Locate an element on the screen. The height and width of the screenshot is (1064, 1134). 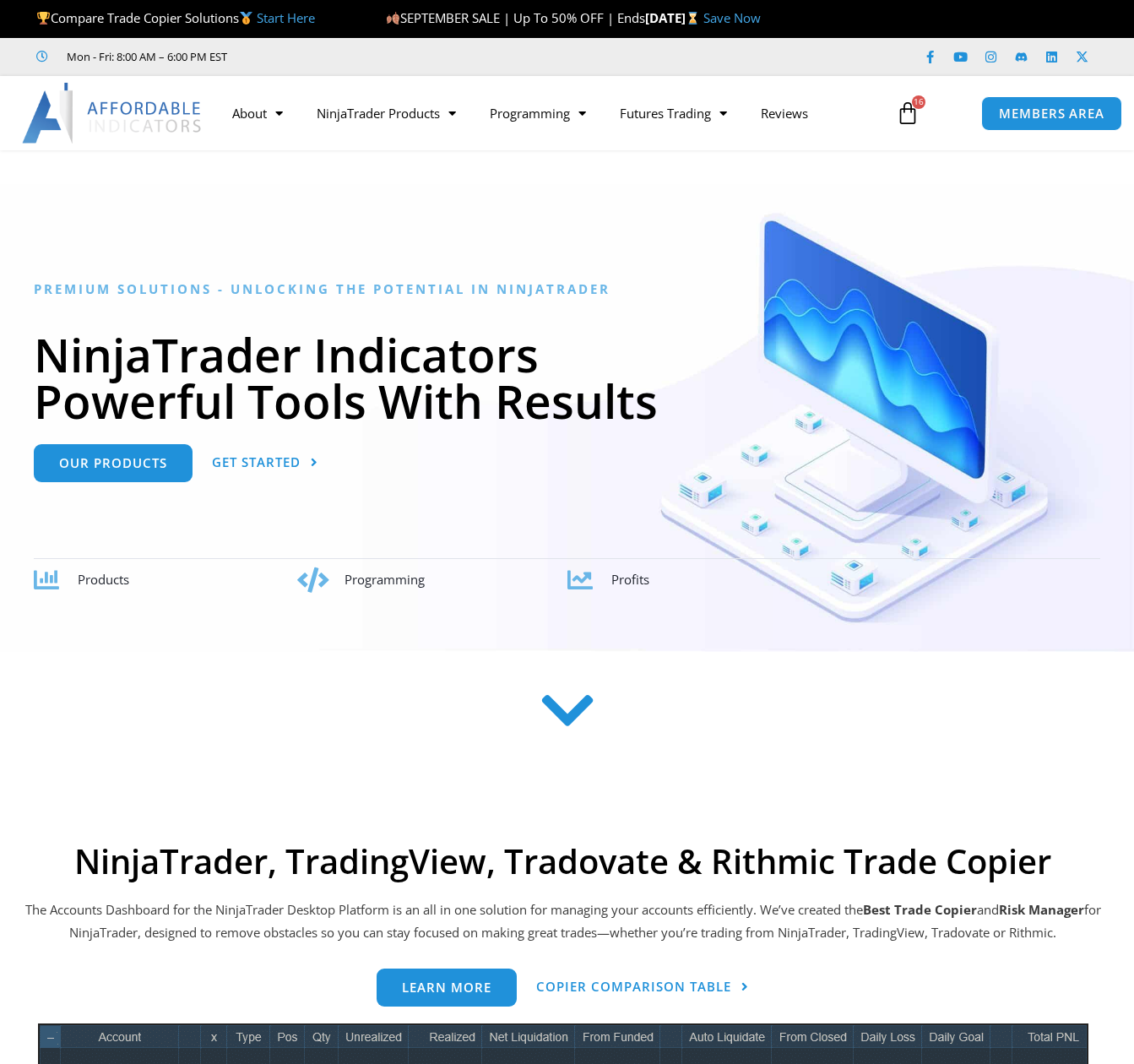
h2: NinjaTrader, TradingView, Tradovate & Rithmic Trade Copier is located at coordinates (564, 861).